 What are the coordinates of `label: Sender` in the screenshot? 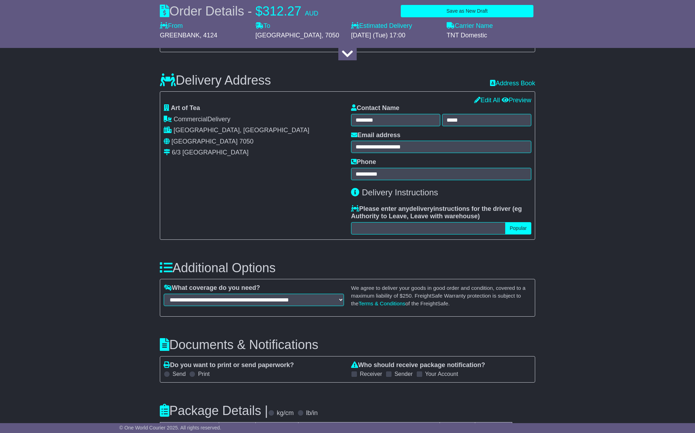 It's located at (403, 374).